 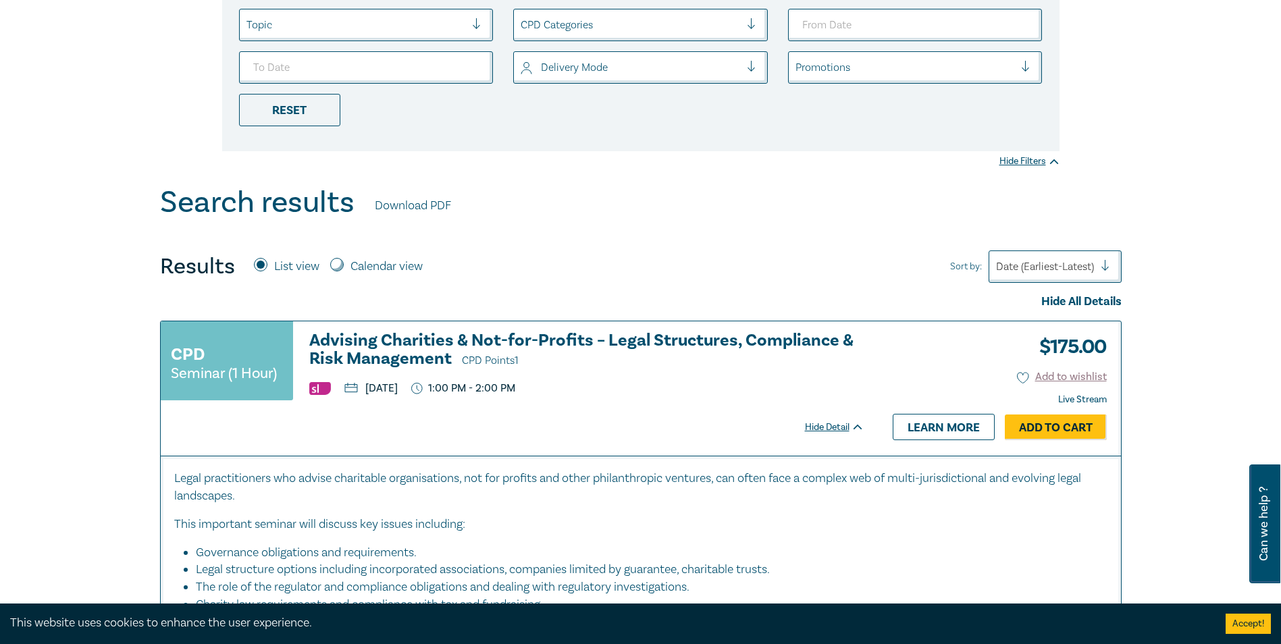 I want to click on h3: $ 175.00, so click(x=1067, y=347).